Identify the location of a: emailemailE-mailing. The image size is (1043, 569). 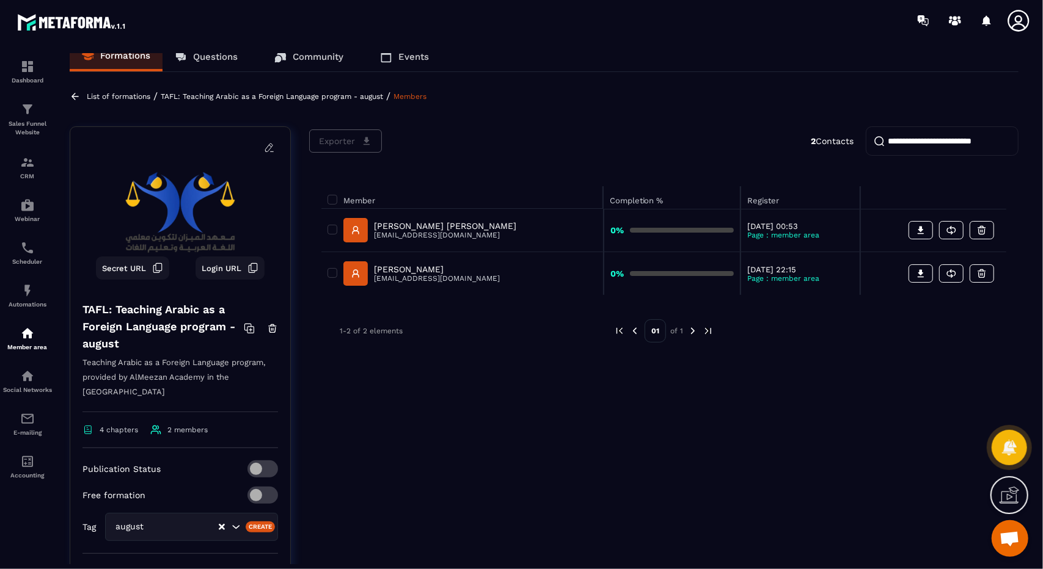
(27, 424).